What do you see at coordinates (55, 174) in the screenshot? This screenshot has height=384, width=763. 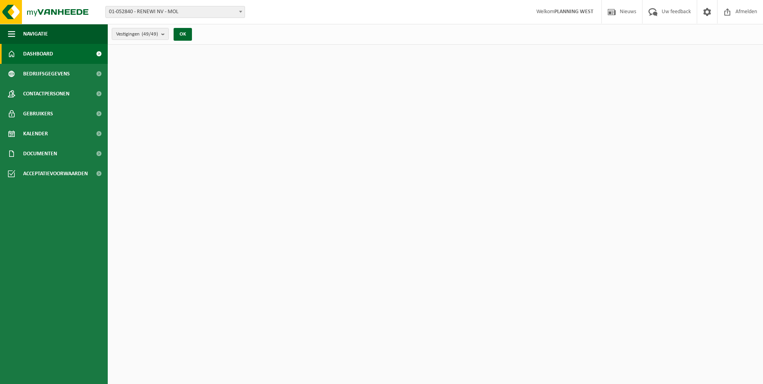 I see `span: Acceptatievoorwaarden` at bounding box center [55, 174].